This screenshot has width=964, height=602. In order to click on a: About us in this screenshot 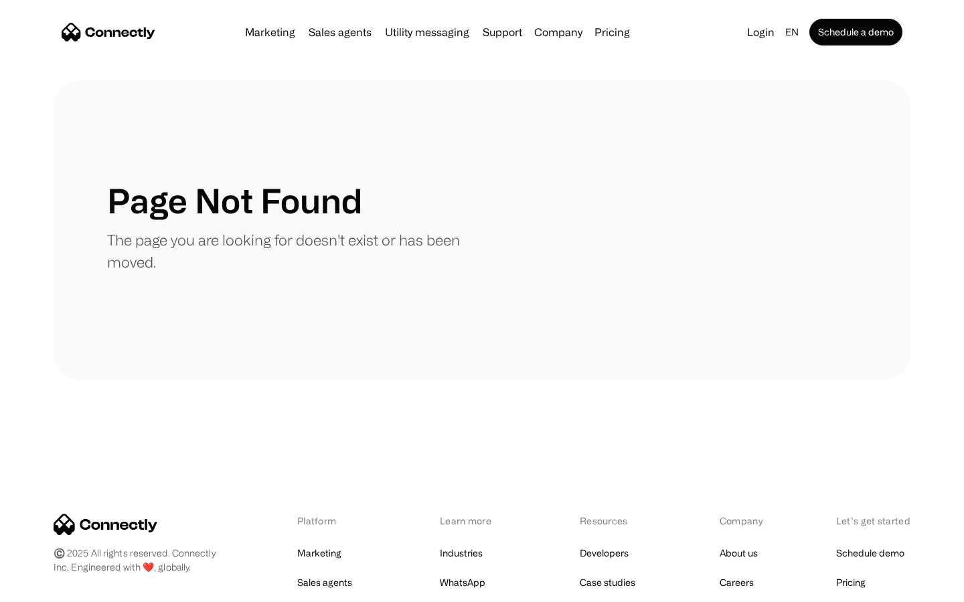, I will do `click(738, 553)`.